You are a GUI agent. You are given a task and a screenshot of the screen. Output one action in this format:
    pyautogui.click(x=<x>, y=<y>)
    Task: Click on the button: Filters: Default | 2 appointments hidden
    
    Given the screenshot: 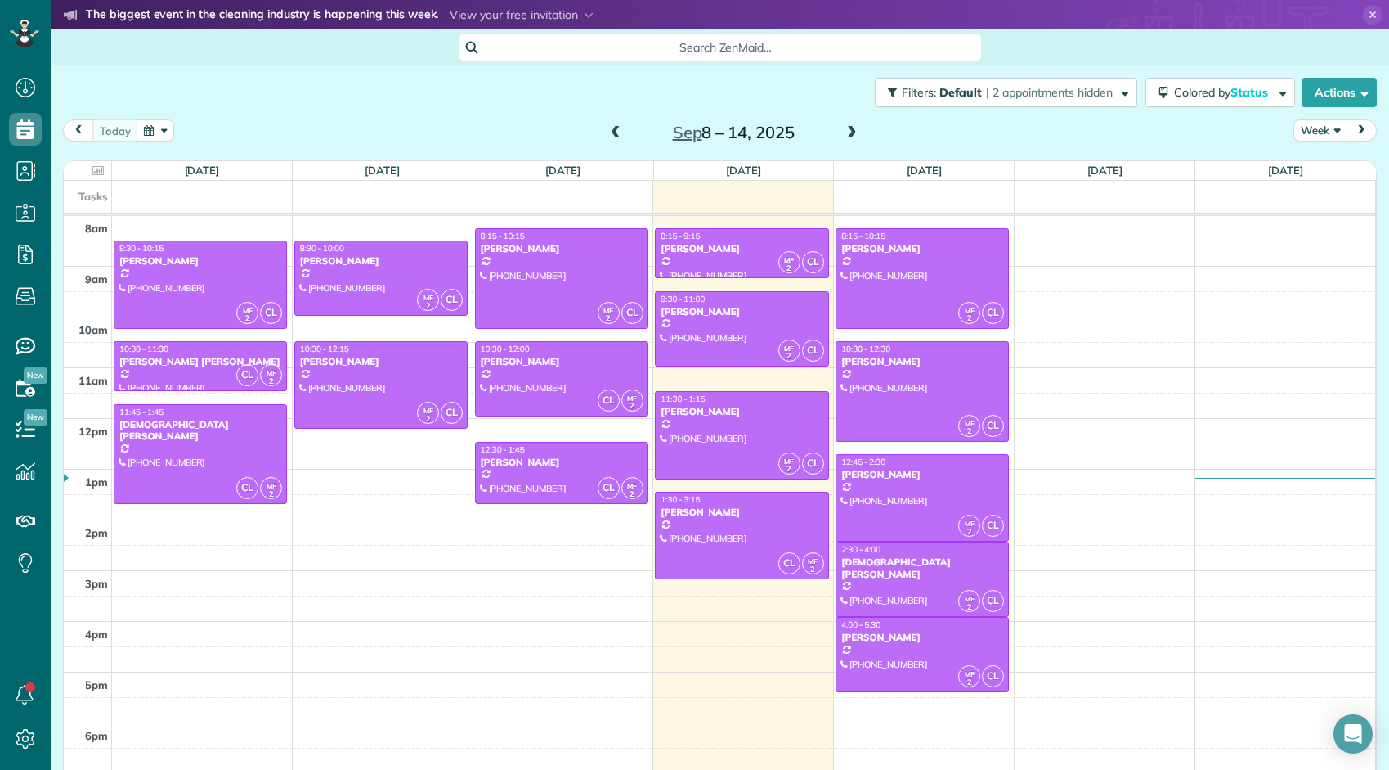 What is the action you would take?
    pyautogui.click(x=1006, y=92)
    